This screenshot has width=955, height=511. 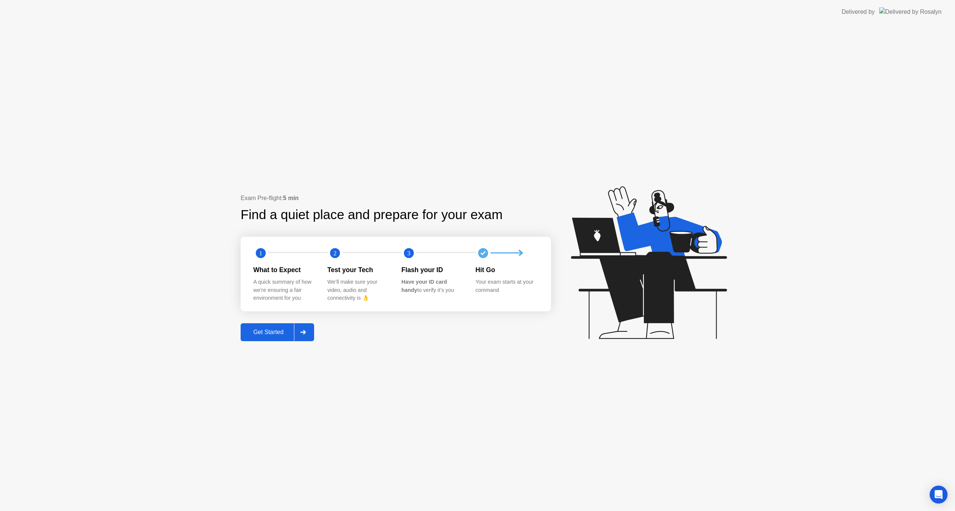 I want to click on div: Test your Tech, so click(x=358, y=270).